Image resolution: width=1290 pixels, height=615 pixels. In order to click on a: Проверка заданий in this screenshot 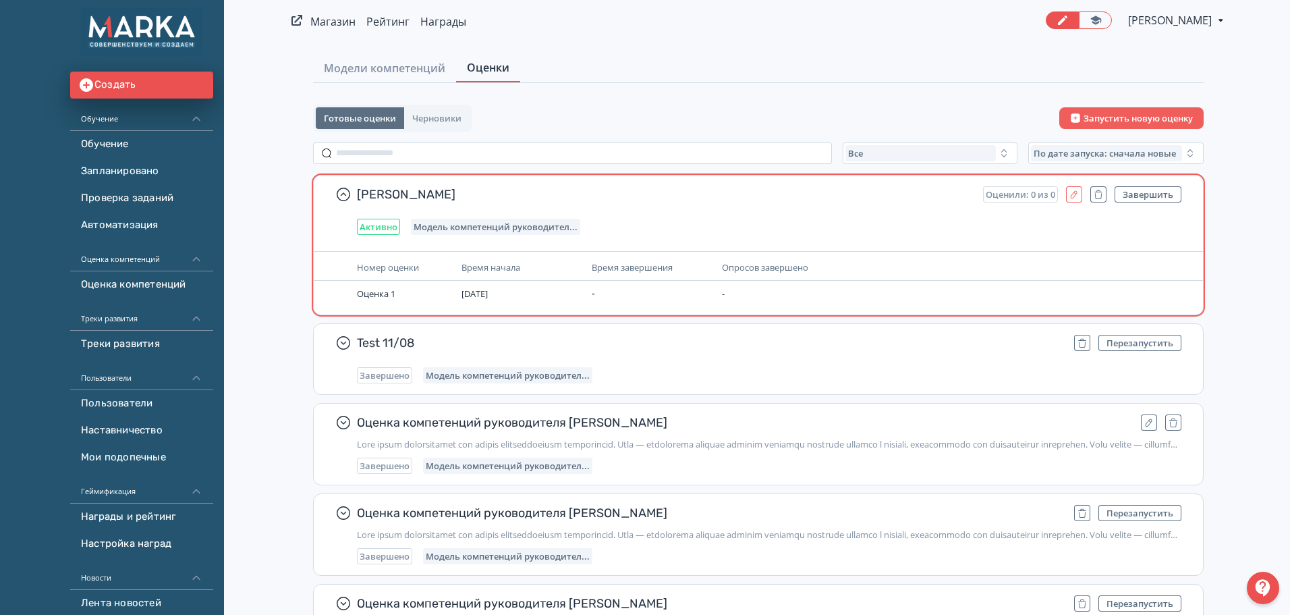, I will do `click(142, 198)`.